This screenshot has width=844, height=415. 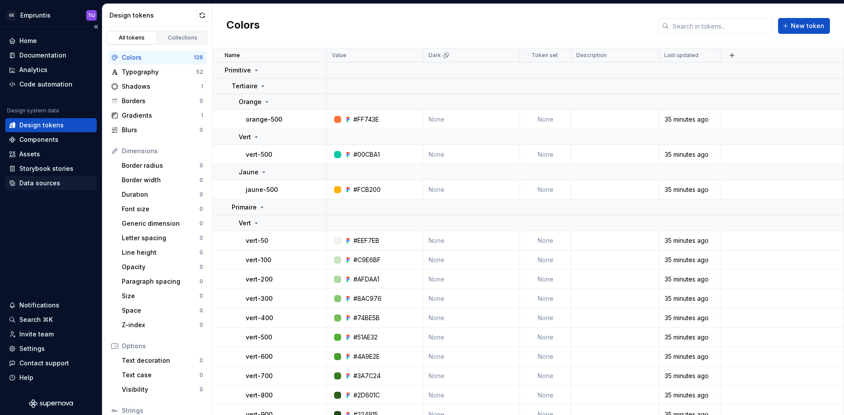 What do you see at coordinates (26, 378) in the screenshot?
I see `div: Help` at bounding box center [26, 378].